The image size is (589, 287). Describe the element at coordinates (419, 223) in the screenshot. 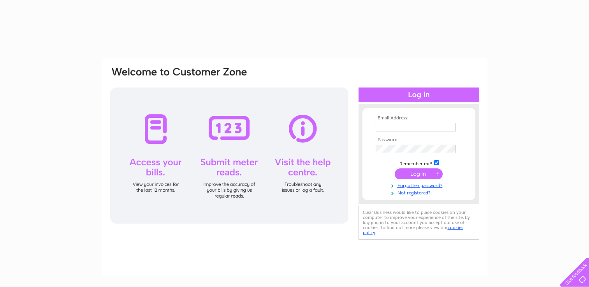

I see `div: Clear Business would like to place cookies on your computer to improve your experience of the sit...` at that location.